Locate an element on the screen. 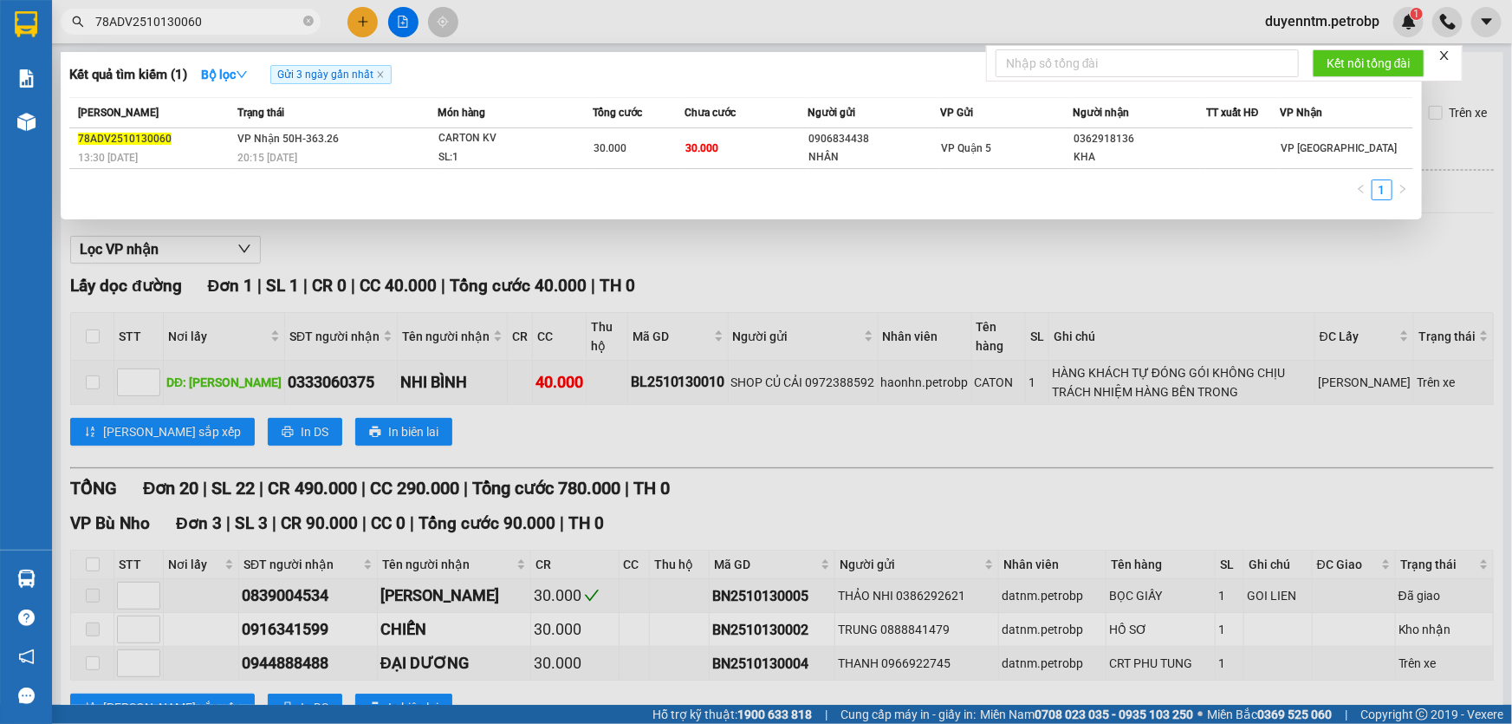 This screenshot has width=1512, height=724. li: Next Page is located at coordinates (1403, 190).